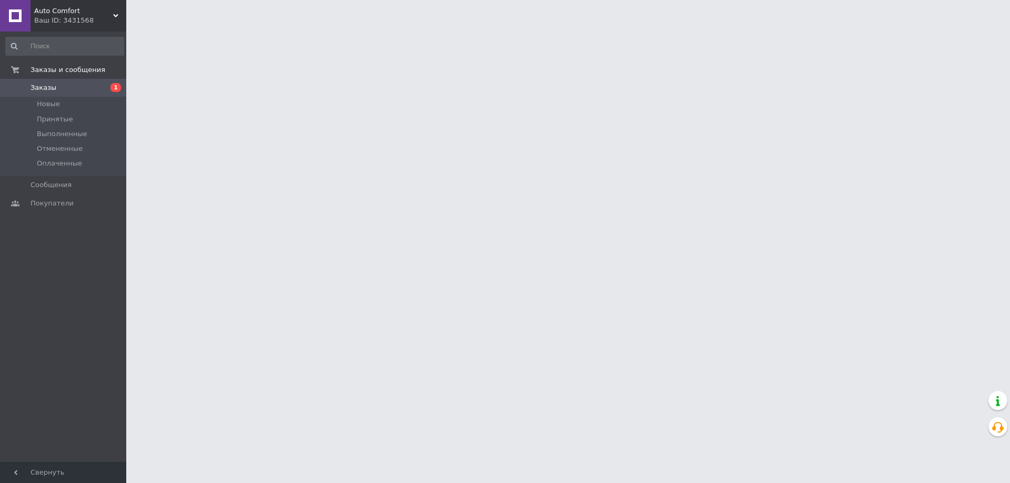 Image resolution: width=1010 pixels, height=483 pixels. I want to click on span: Оплаченные, so click(59, 164).